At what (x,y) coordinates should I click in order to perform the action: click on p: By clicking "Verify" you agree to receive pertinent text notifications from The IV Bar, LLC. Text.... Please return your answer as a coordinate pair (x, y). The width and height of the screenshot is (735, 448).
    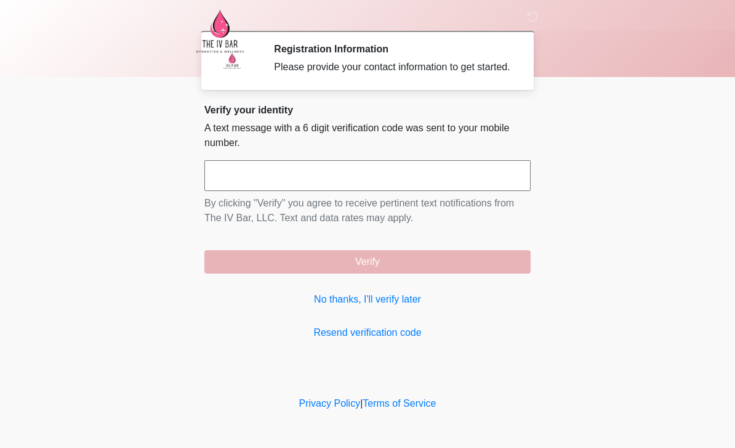
    Looking at the image, I should click on (368, 211).